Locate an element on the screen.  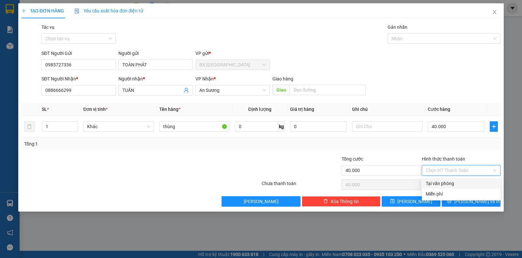
span: Nhận: is located at coordinates (84, 9).